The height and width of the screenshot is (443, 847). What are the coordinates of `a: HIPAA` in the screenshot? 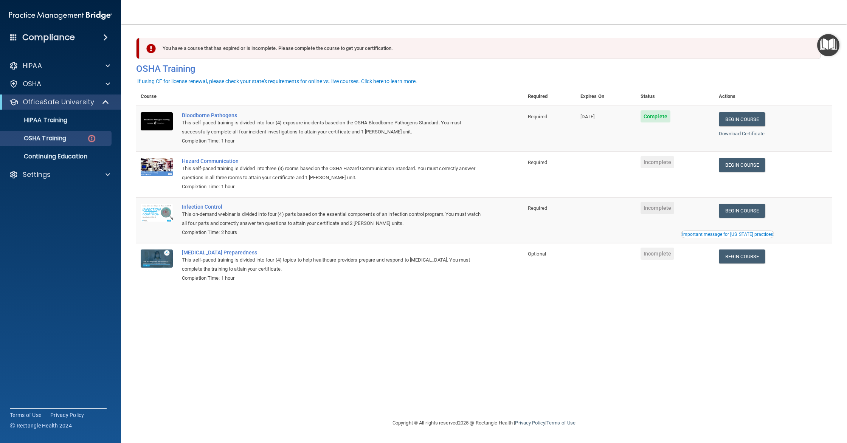 It's located at (59, 66).